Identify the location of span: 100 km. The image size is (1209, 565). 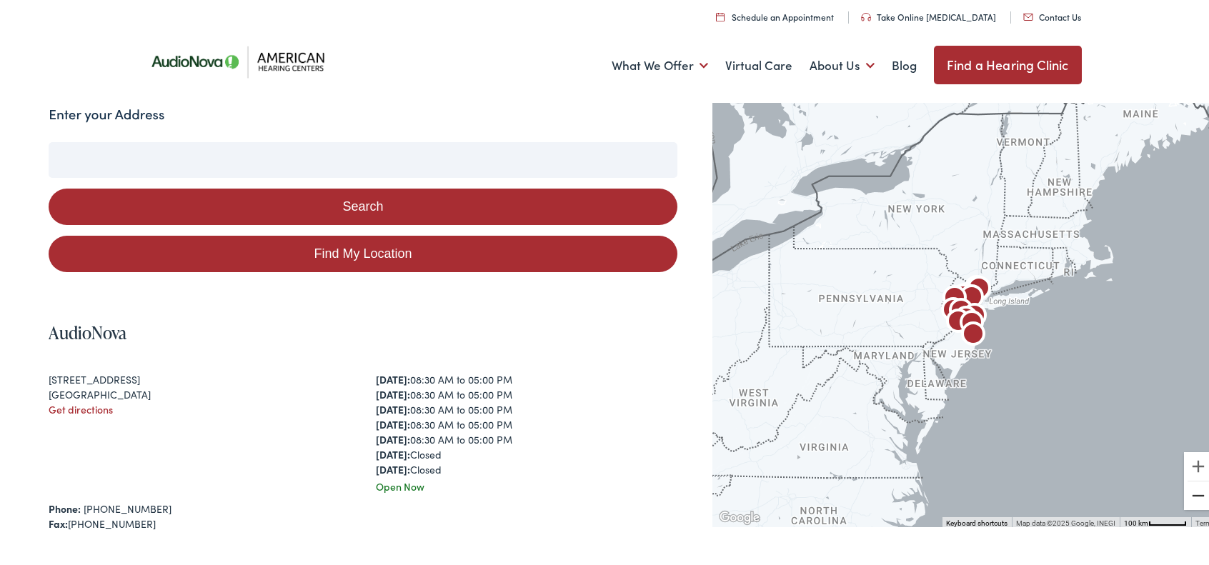
(1136, 521).